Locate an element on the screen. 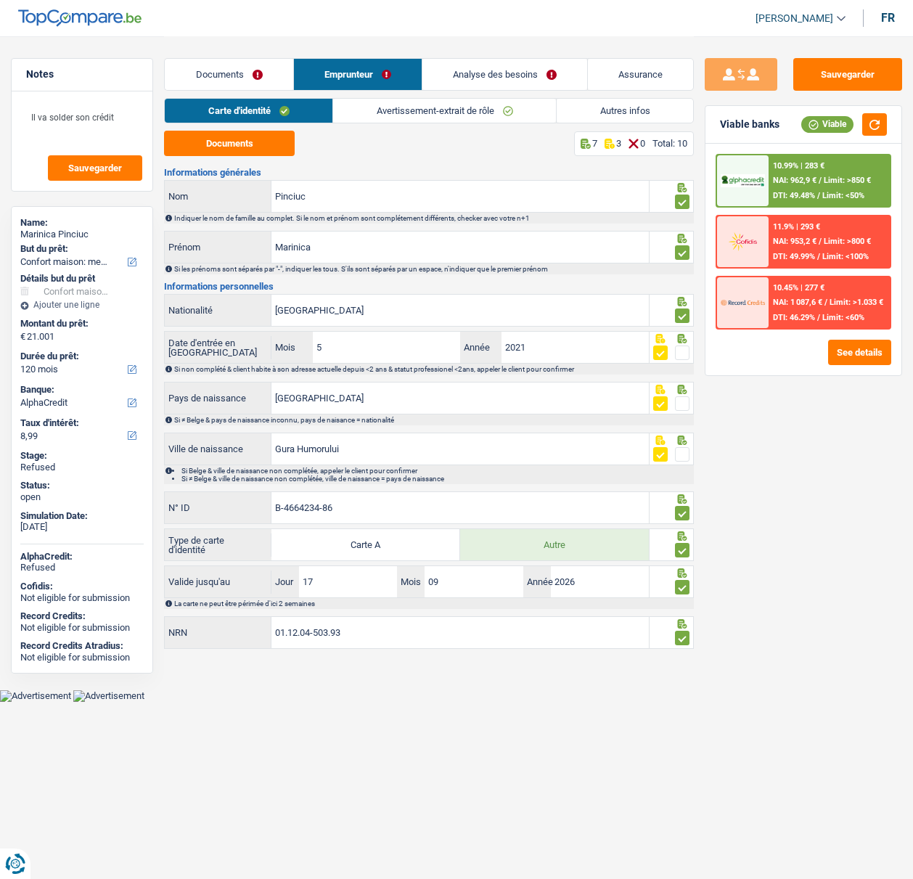 This screenshot has width=913, height=879. a: Documents is located at coordinates (229, 74).